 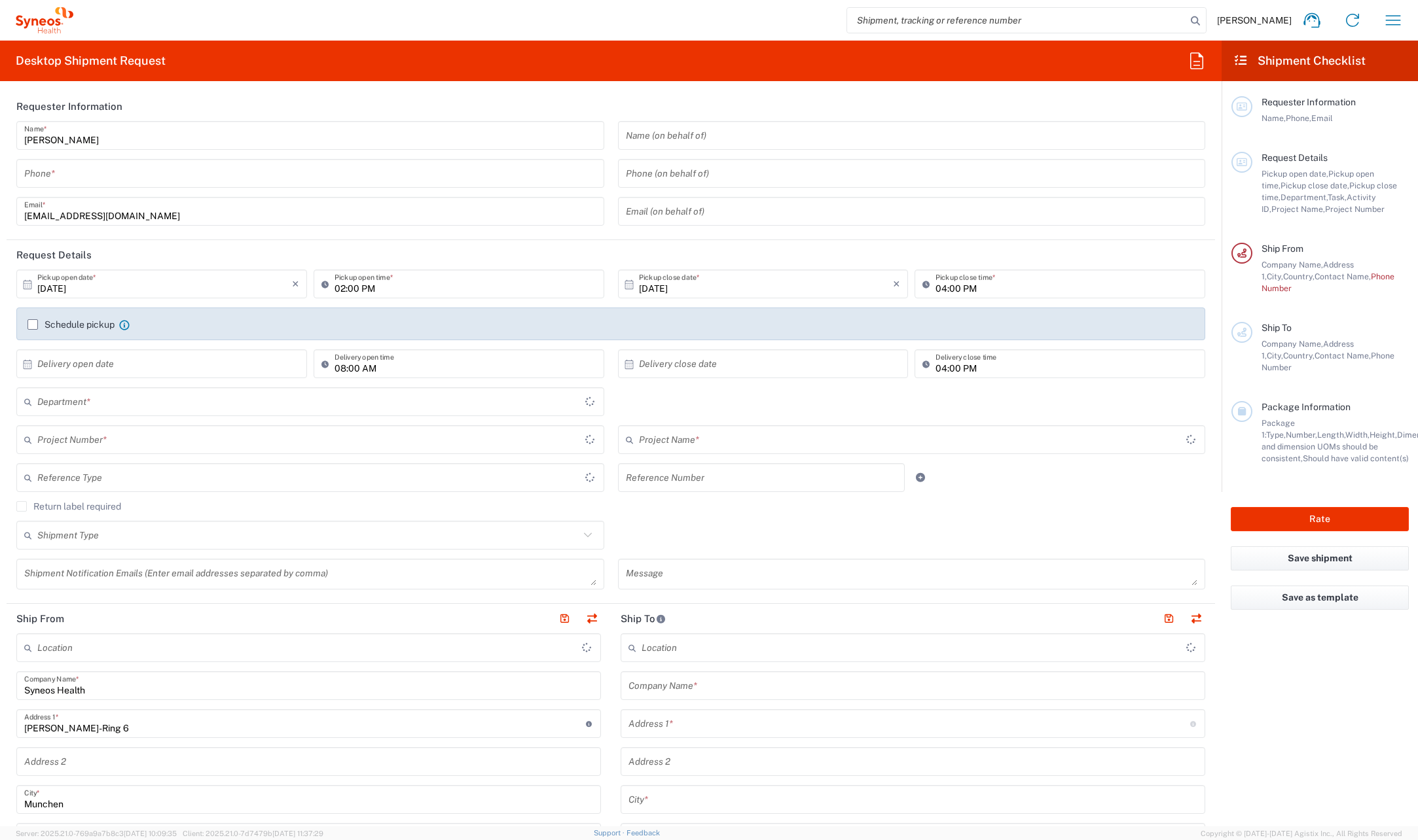 What do you see at coordinates (1321, 118) in the screenshot?
I see `span: Email` at bounding box center [1321, 118].